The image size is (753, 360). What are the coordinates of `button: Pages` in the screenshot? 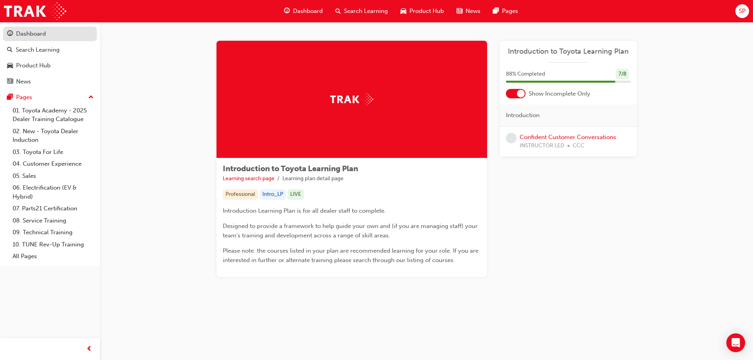 It's located at (50, 97).